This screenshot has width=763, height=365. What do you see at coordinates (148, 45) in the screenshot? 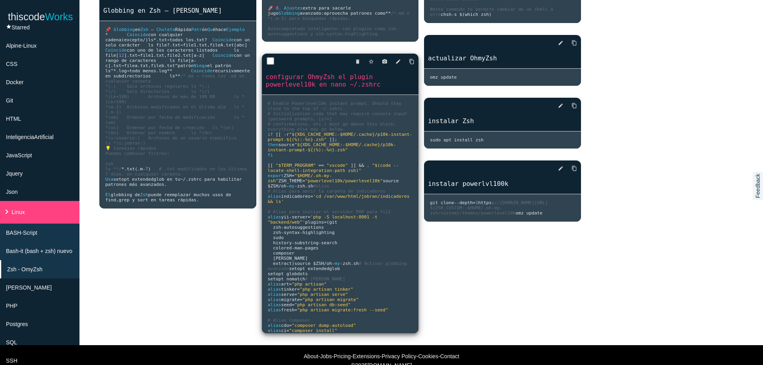
I see `span: cter ls file` at bounding box center [148, 45].